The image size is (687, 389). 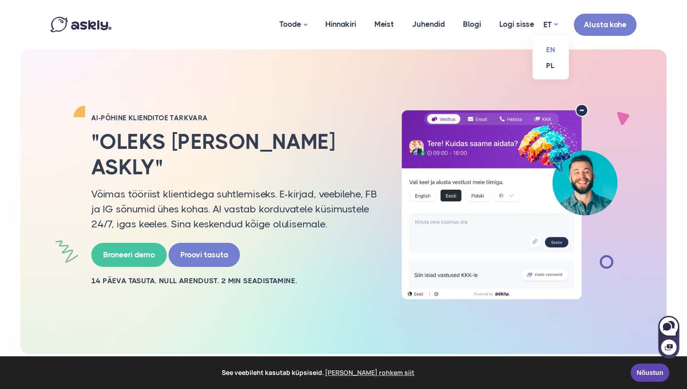 I want to click on a: learn more about cookies, so click(x=370, y=373).